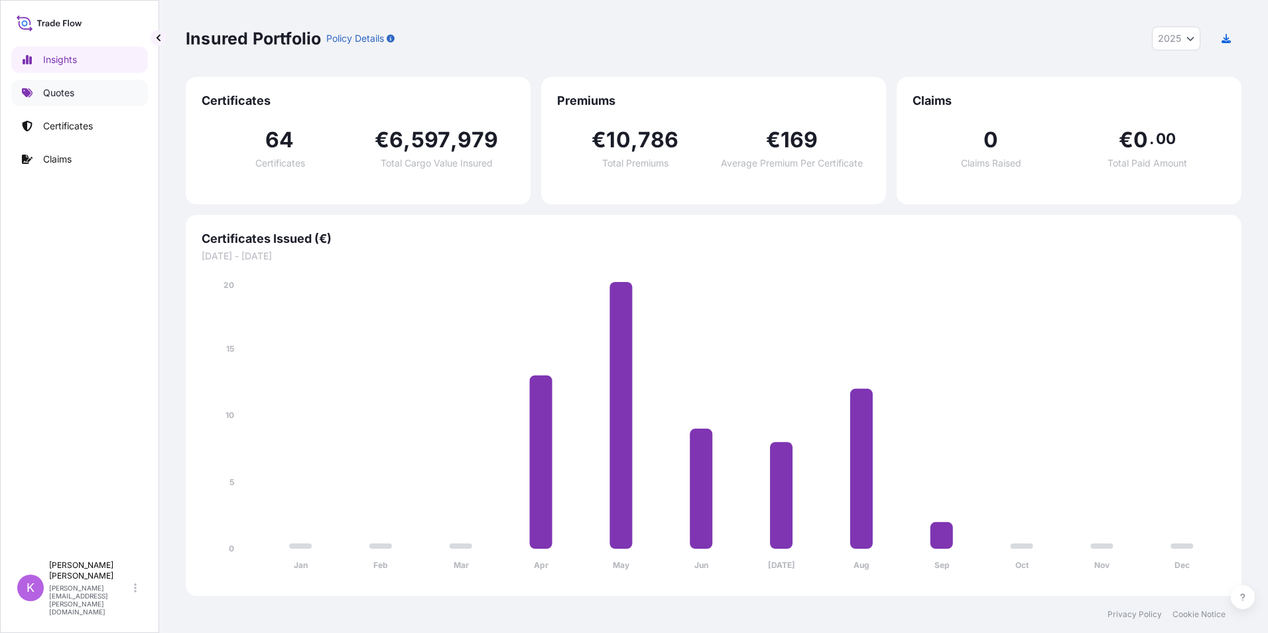 This screenshot has width=1268, height=633. What do you see at coordinates (1148, 163) in the screenshot?
I see `span: Total Paid Amount` at bounding box center [1148, 163].